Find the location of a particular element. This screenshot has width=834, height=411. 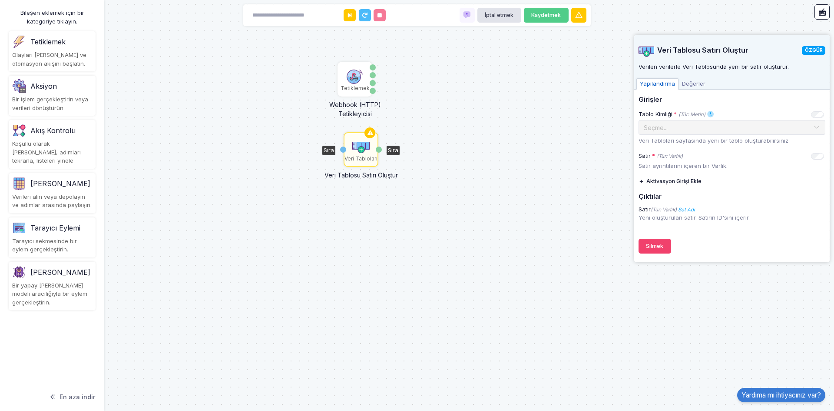

font: Silmek is located at coordinates (655, 246).